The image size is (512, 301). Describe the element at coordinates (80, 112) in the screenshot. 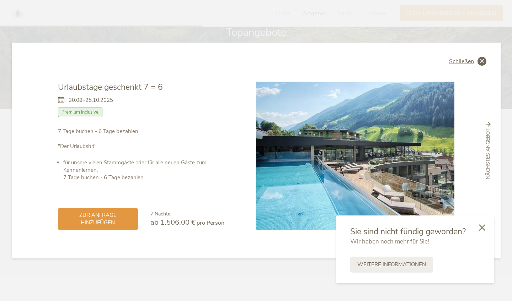

I see `span: Premium Inclusive` at that location.